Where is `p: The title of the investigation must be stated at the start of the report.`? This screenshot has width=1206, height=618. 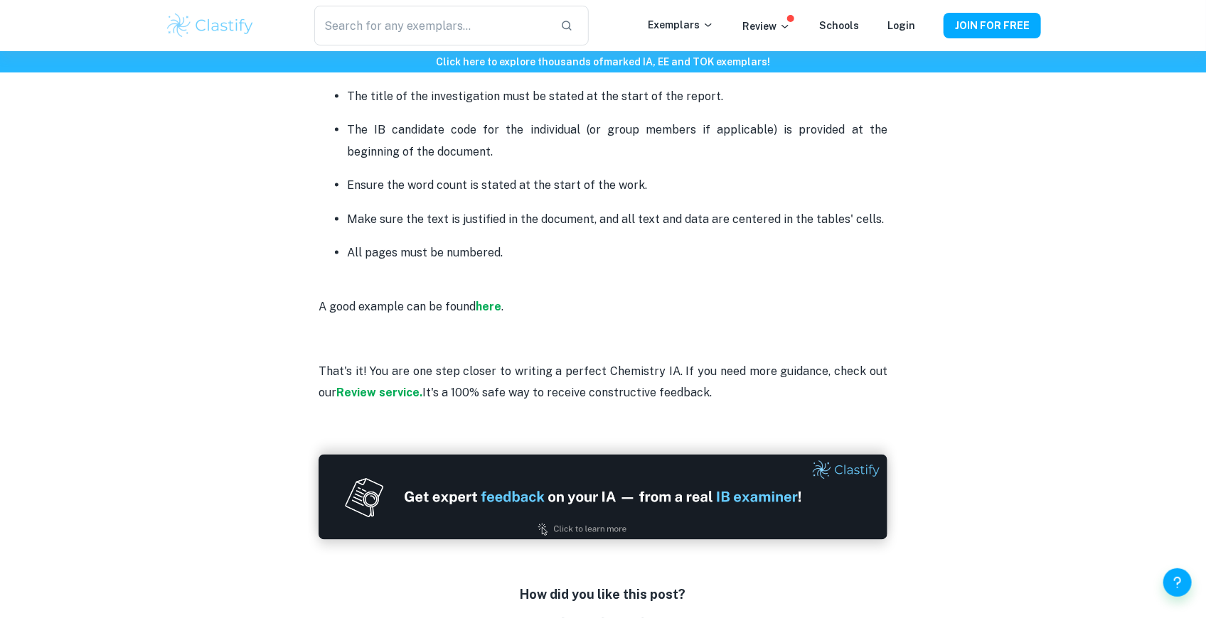 p: The title of the investigation must be stated at the start of the report. is located at coordinates (617, 97).